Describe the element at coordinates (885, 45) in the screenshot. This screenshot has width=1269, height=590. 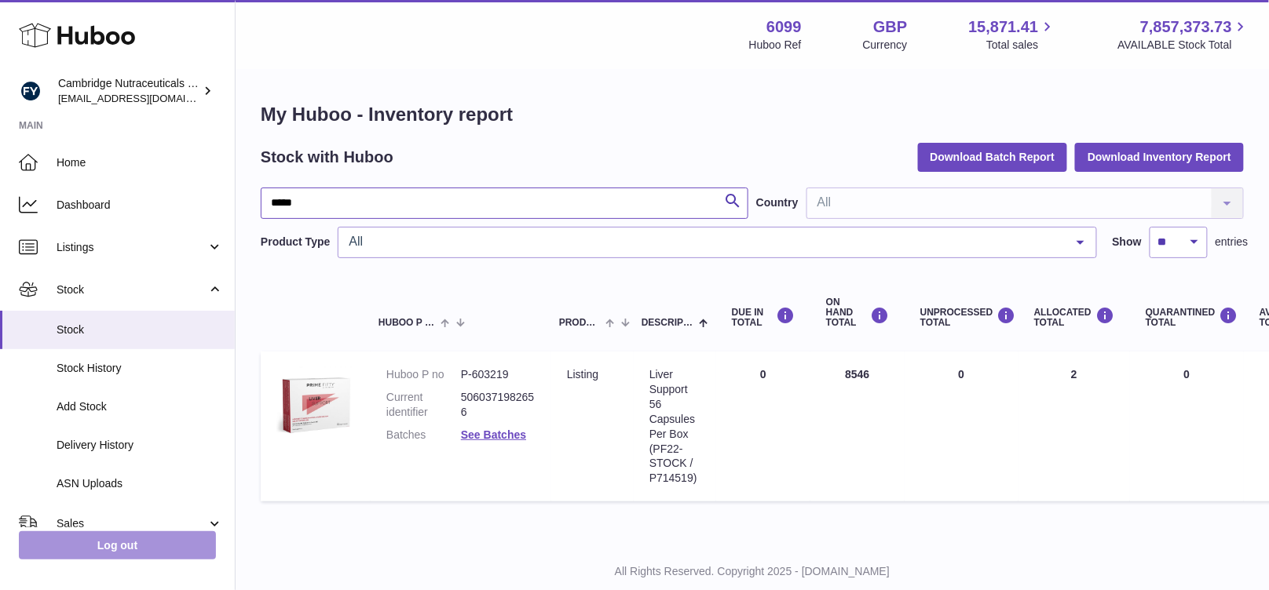
I see `div: Currency` at that location.